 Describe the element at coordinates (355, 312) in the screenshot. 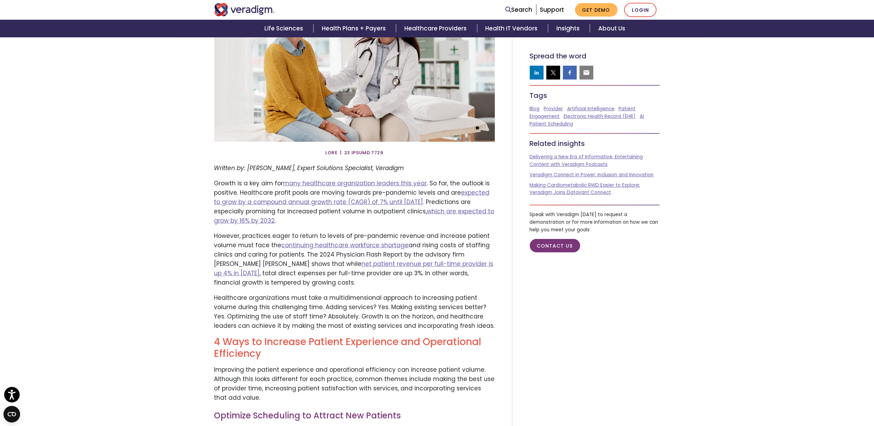

I see `p: Healthcare organizations must take a multidimensional approach to increasing patient volume durin...` at that location.